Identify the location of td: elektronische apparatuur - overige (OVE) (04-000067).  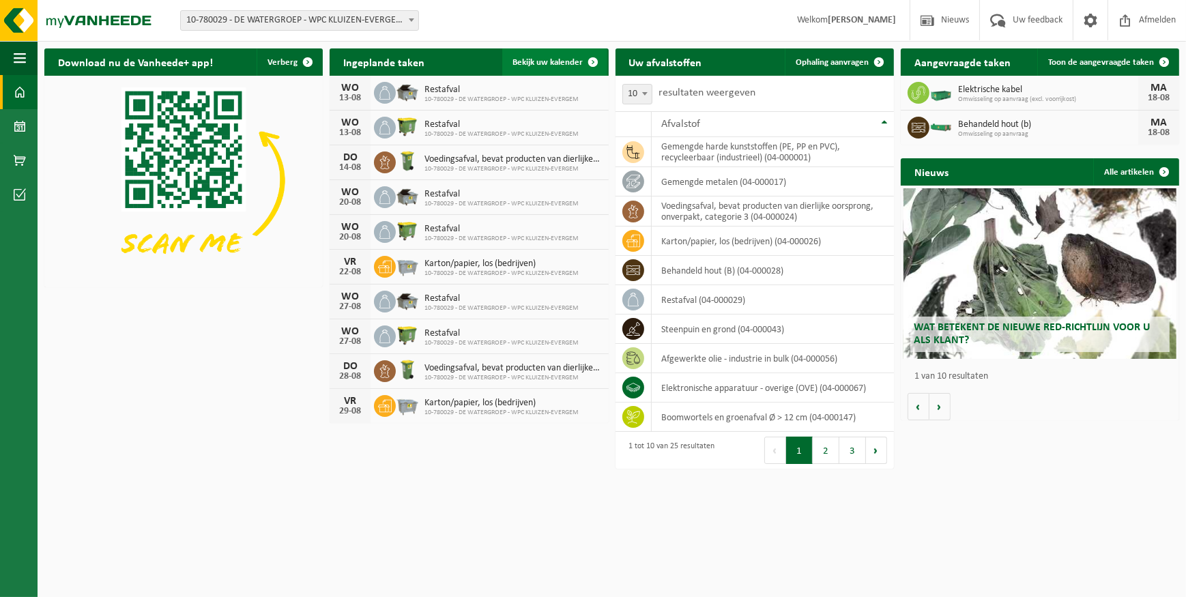
(772, 388).